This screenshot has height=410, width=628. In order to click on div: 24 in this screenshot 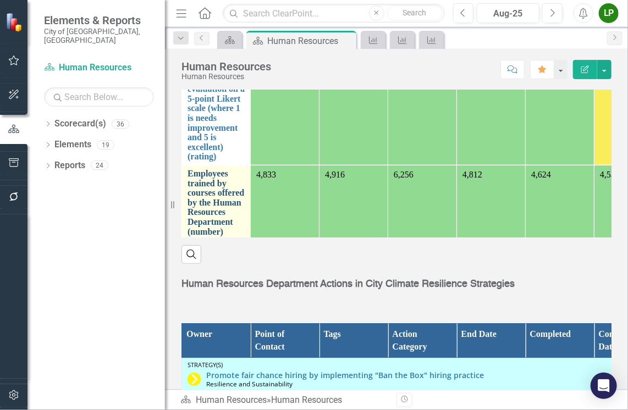, I will do `click(100, 165)`.